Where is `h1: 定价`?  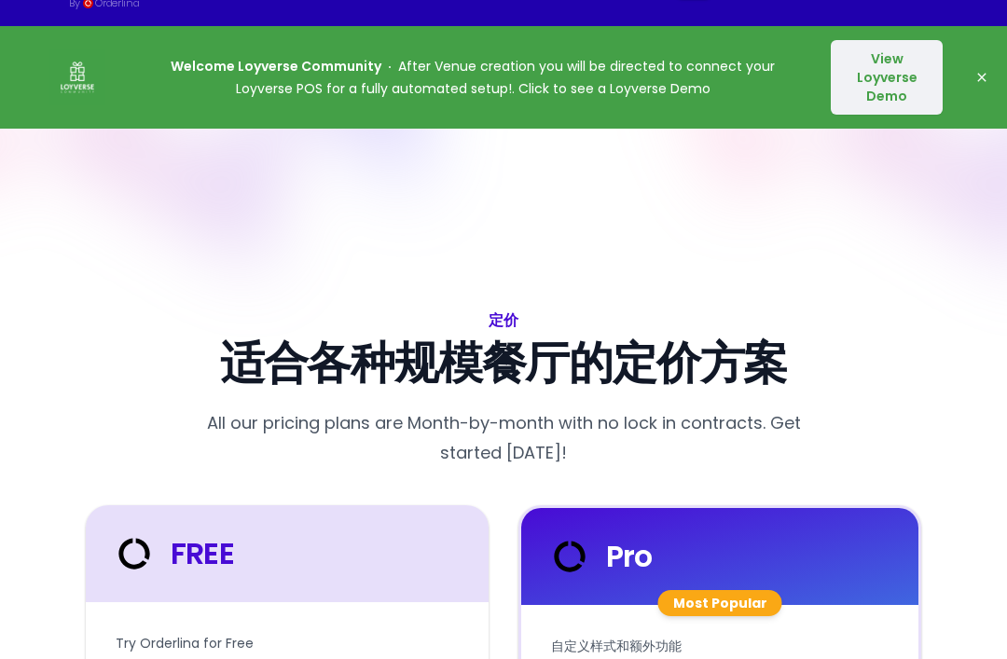
h1: 定价 is located at coordinates (503, 322).